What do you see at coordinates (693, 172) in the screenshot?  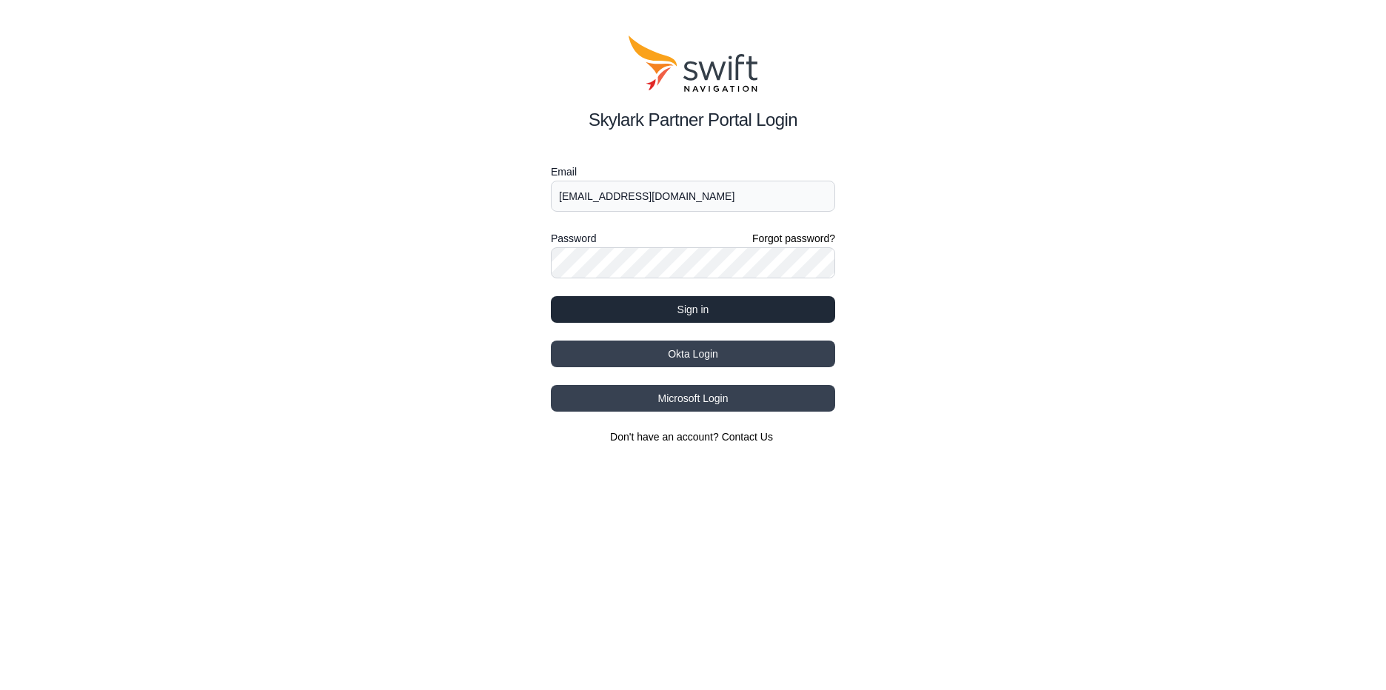 I see `label: Email` at bounding box center [693, 172].